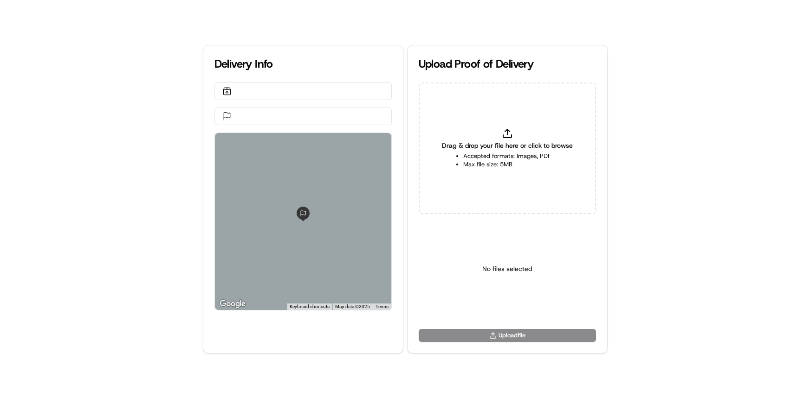  What do you see at coordinates (352, 307) in the screenshot?
I see `span: Map data ©2025` at bounding box center [352, 307].